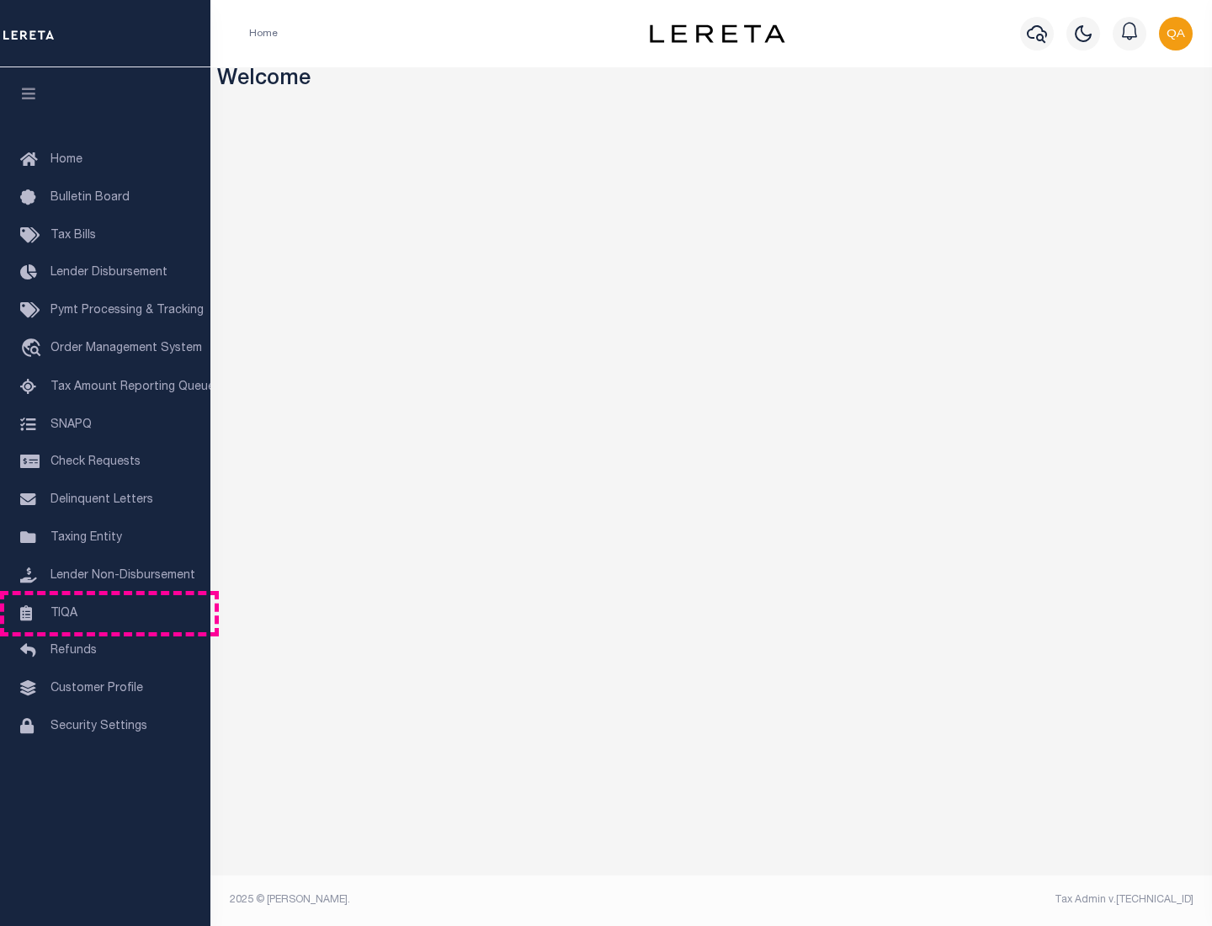 This screenshot has width=1212, height=926. Describe the element at coordinates (97, 689) in the screenshot. I see `span: Customer Profile` at that location.